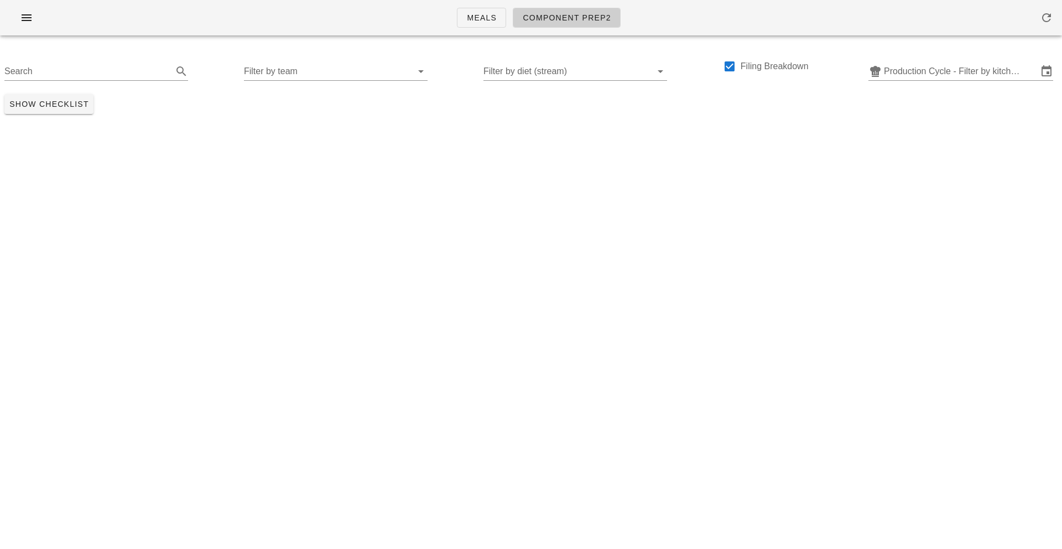  I want to click on a: Meals, so click(481, 18).